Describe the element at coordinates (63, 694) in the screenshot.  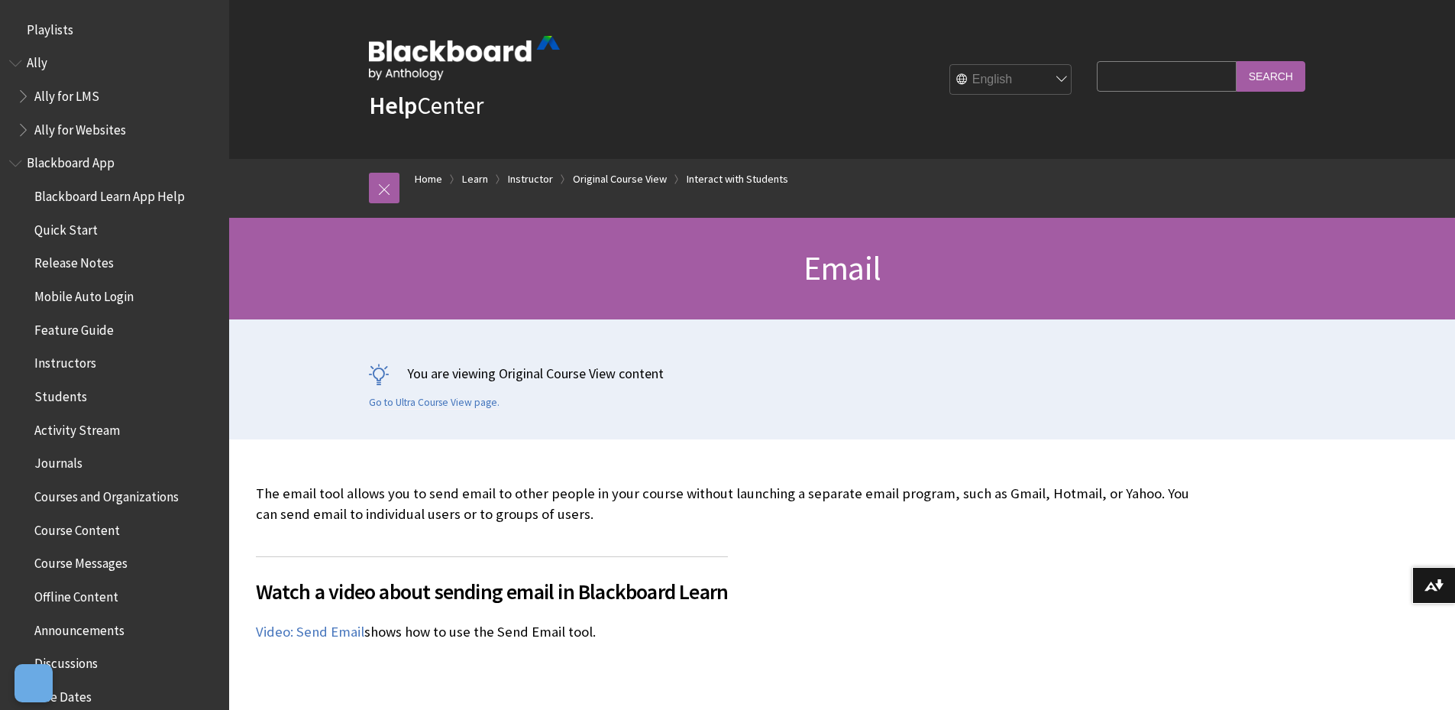
I see `span: Due Dates` at that location.